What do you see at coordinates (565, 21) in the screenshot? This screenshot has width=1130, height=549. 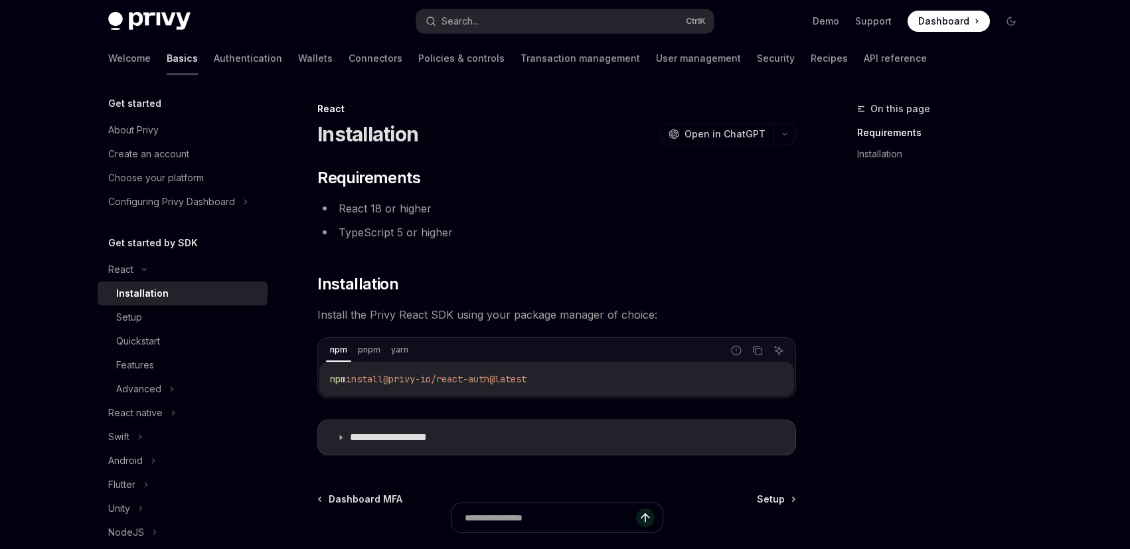 I see `button: Search...CtrlK` at bounding box center [565, 21].